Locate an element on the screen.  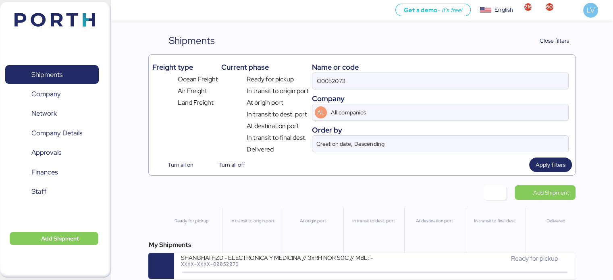
button: Turn all off is located at coordinates (227, 165).